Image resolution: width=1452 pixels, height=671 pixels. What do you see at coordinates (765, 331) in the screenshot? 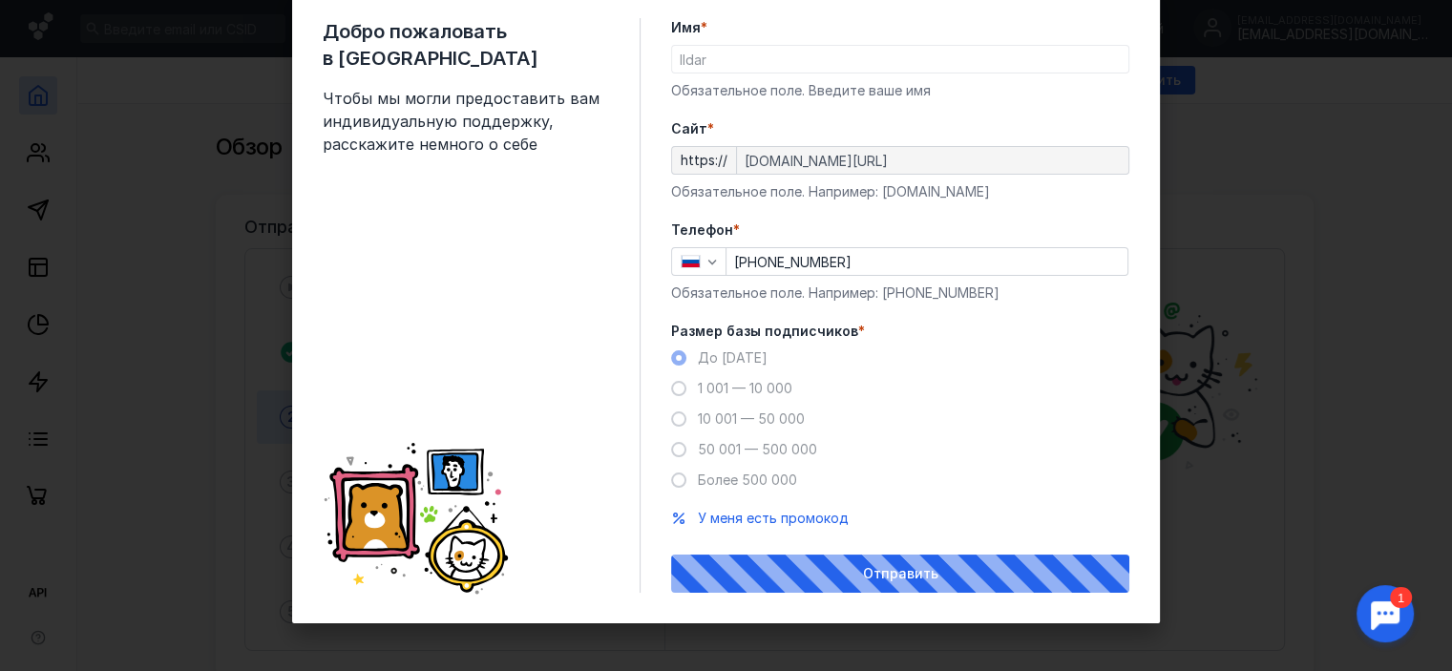
I see `span: Размер базы подписчиков` at bounding box center [765, 331].